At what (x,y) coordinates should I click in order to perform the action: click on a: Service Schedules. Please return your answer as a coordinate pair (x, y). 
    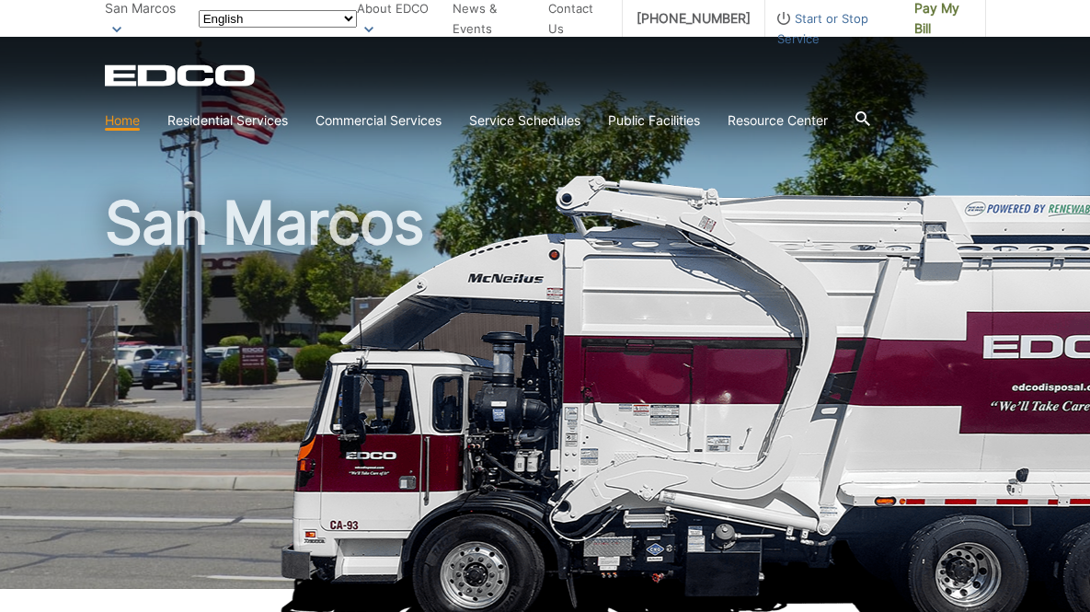
    Looking at the image, I should click on (524, 121).